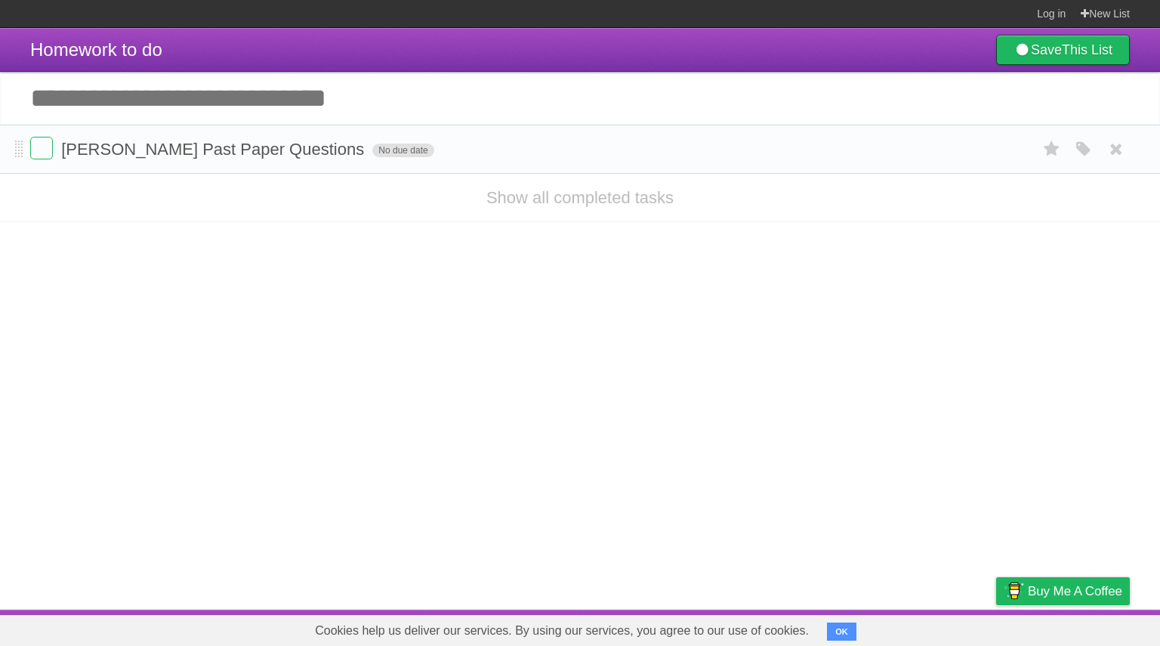  What do you see at coordinates (1013, 590) in the screenshot?
I see `img: Buy me a coffee` at bounding box center [1013, 590].